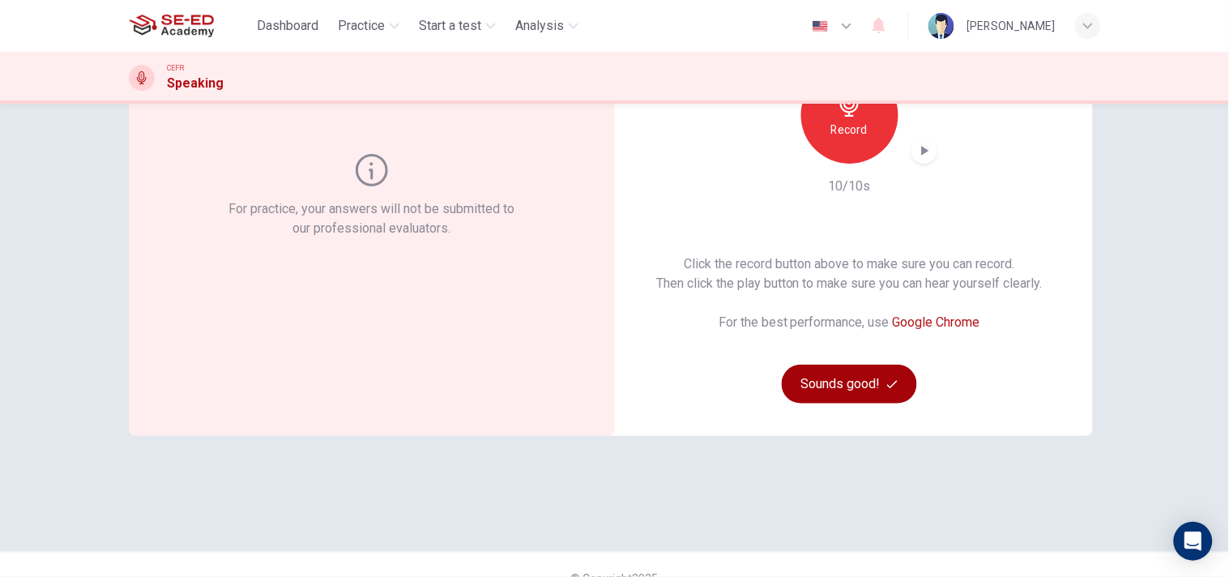 The height and width of the screenshot is (577, 1229). What do you see at coordinates (196, 83) in the screenshot?
I see `h1: Speaking` at bounding box center [196, 83].